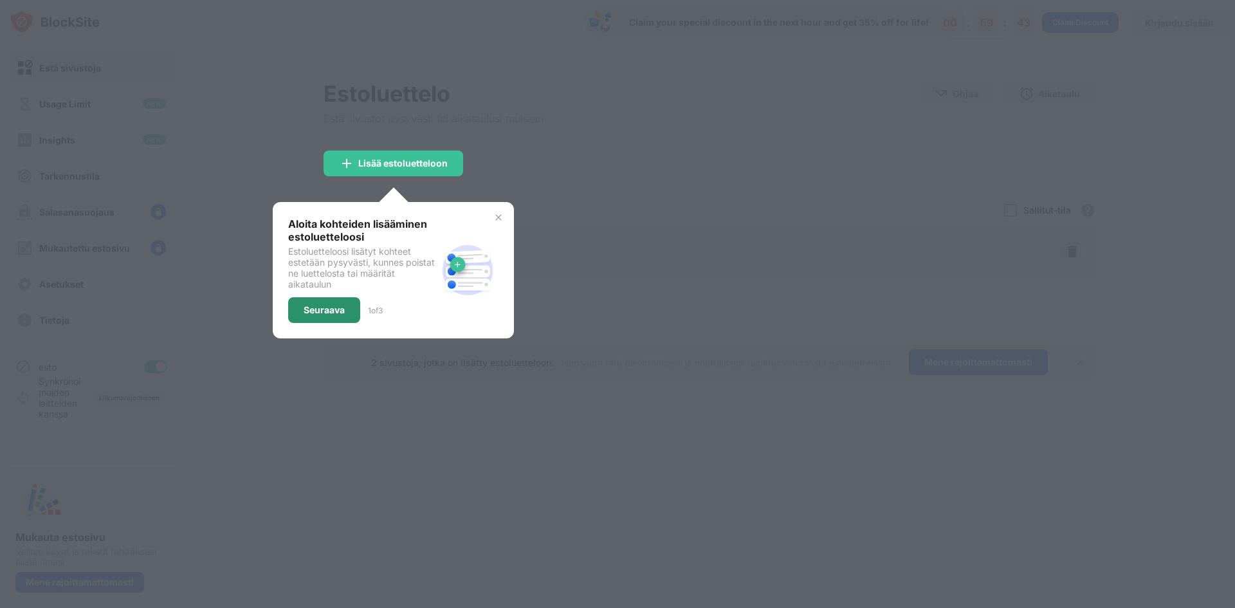 Image resolution: width=1235 pixels, height=608 pixels. What do you see at coordinates (498, 217) in the screenshot?
I see `img: x-button.svg` at bounding box center [498, 217].